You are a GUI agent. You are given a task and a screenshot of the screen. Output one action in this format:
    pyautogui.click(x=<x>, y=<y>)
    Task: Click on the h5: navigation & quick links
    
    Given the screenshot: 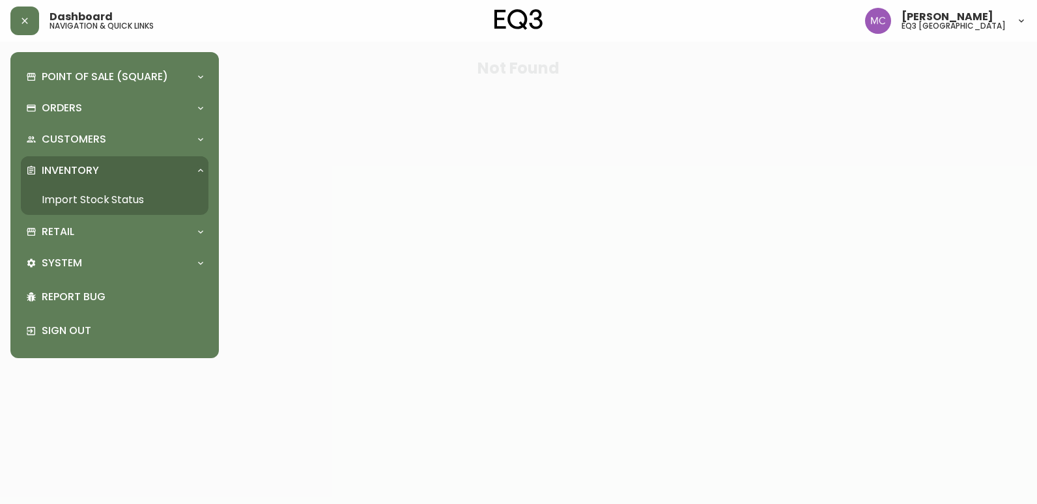 What is the action you would take?
    pyautogui.click(x=102, y=26)
    